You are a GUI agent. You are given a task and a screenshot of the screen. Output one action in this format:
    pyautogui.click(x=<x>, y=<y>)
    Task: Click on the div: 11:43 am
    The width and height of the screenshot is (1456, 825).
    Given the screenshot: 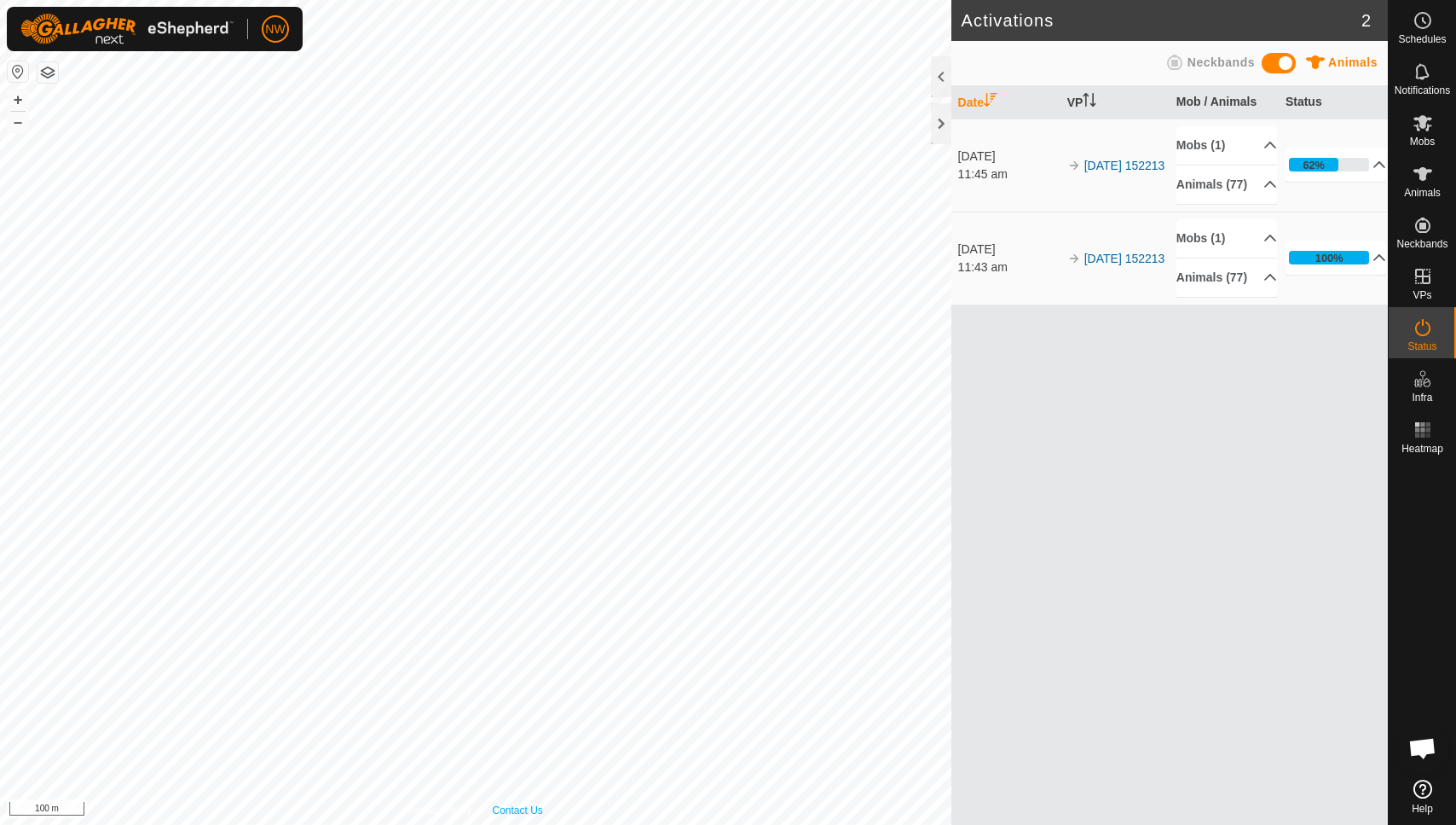 What is the action you would take?
    pyautogui.click(x=1009, y=267)
    